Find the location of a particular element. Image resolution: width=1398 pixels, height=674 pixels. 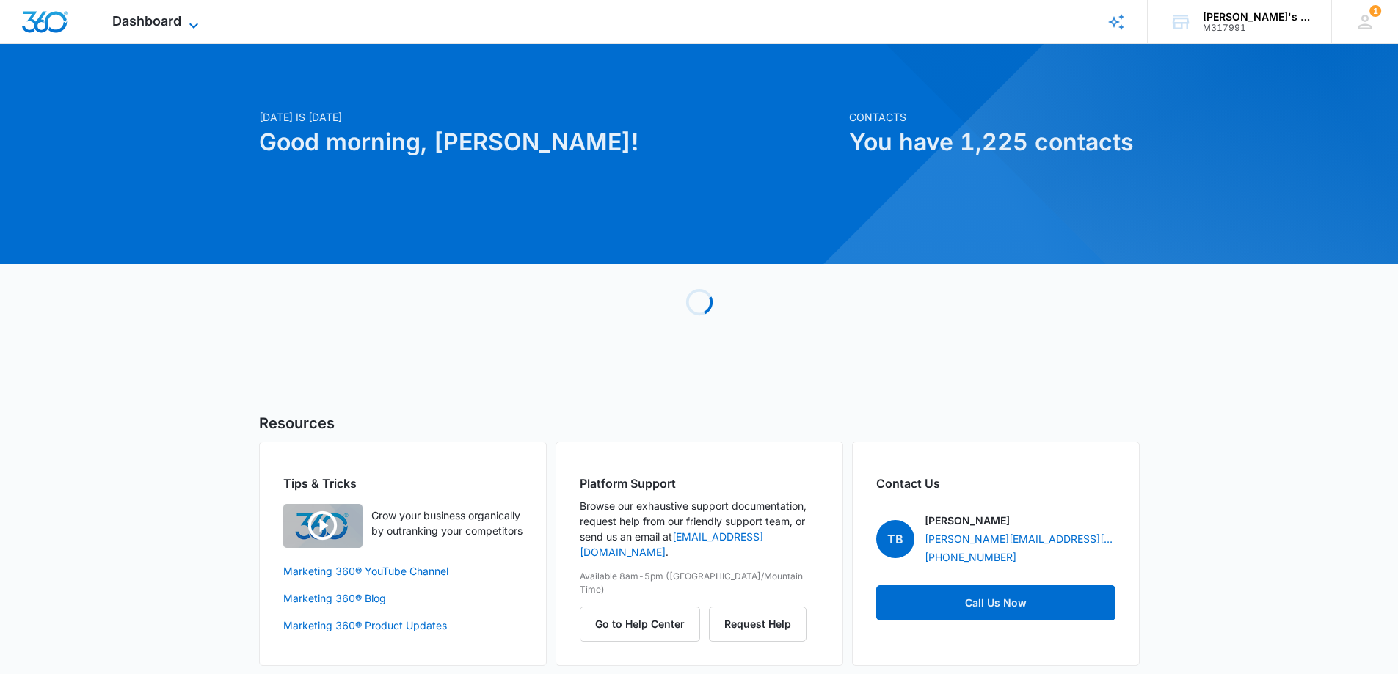

span: 1 is located at coordinates (1375, 11).